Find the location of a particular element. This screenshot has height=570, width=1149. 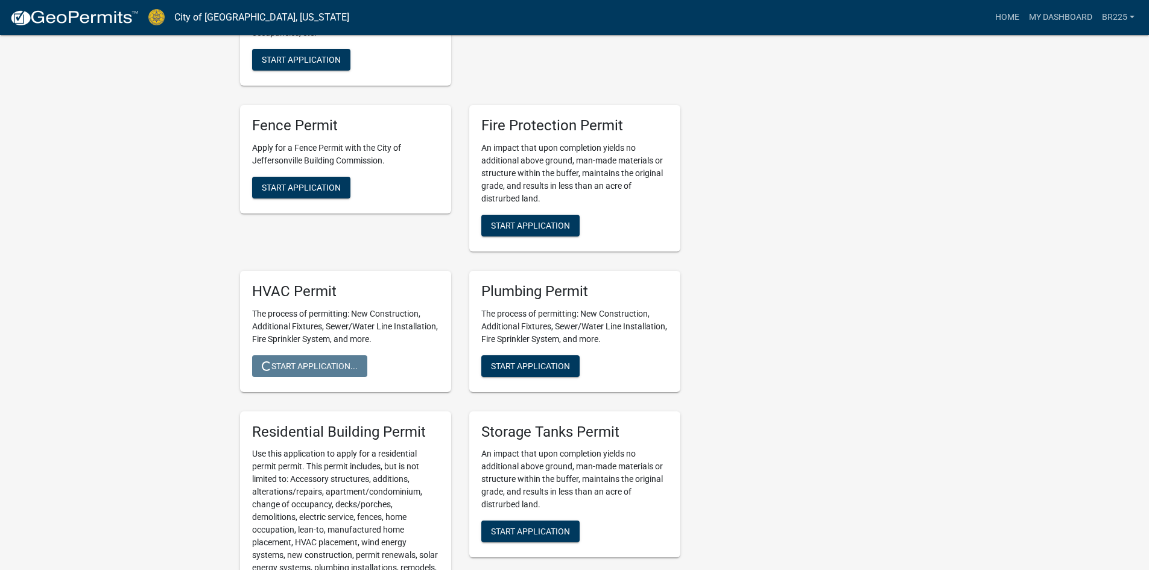

h5: HVAC Permit is located at coordinates (346, 291).